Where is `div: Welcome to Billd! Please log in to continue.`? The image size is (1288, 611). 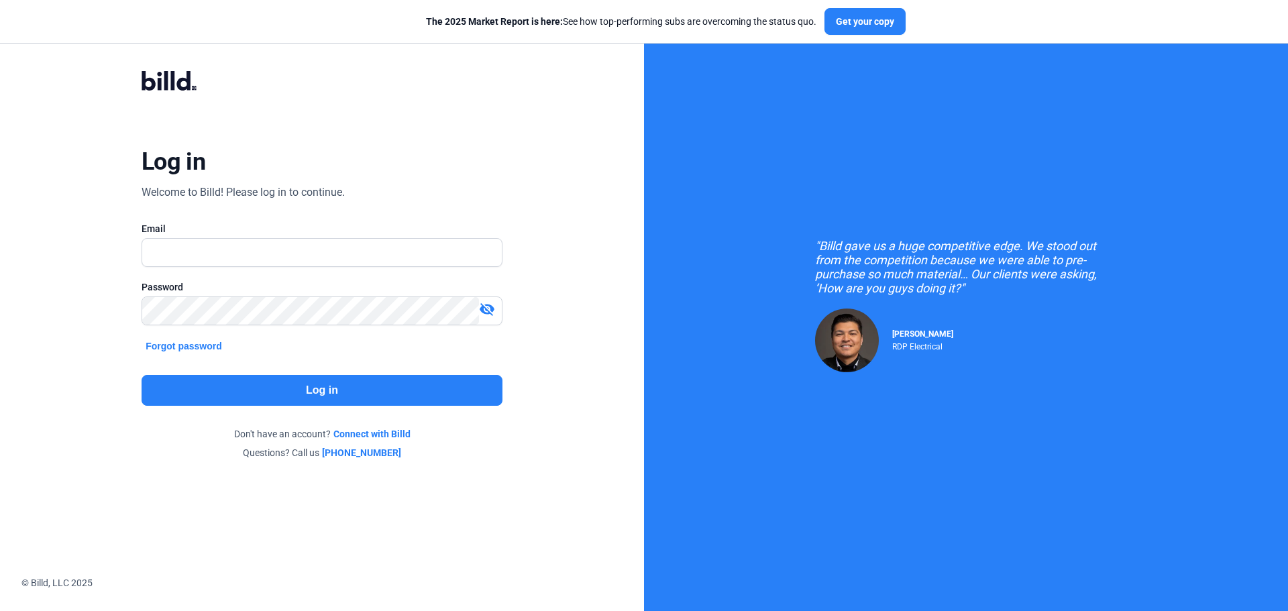
div: Welcome to Billd! Please log in to continue. is located at coordinates (243, 192).